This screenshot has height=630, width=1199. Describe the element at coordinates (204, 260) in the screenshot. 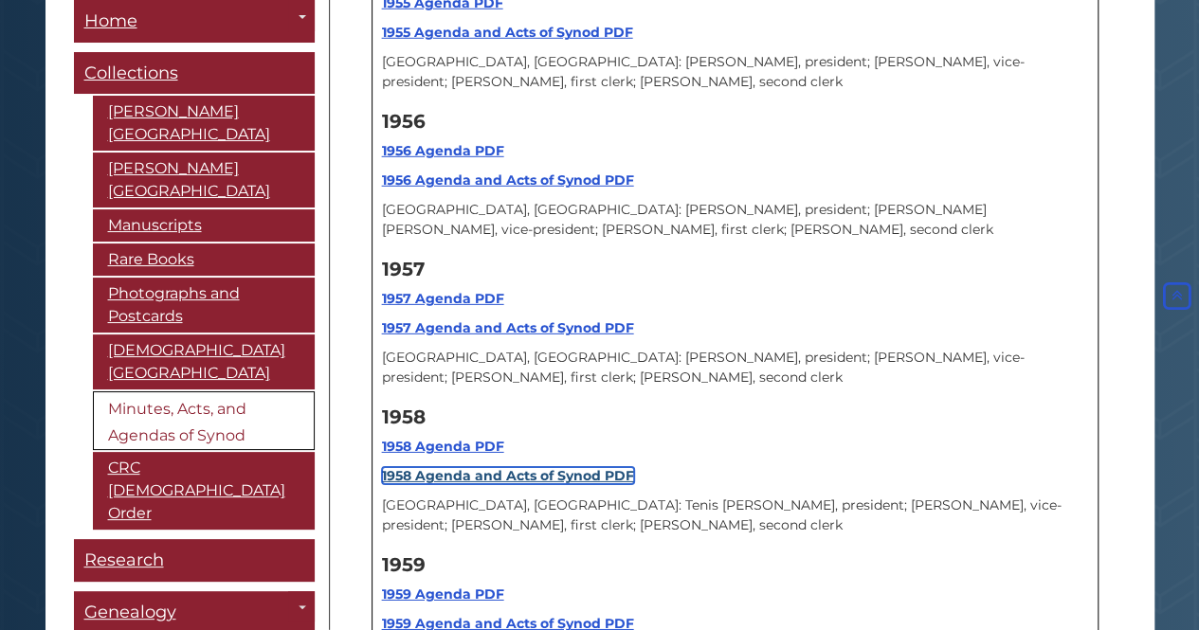

I see `a: Rare Books` at that location.